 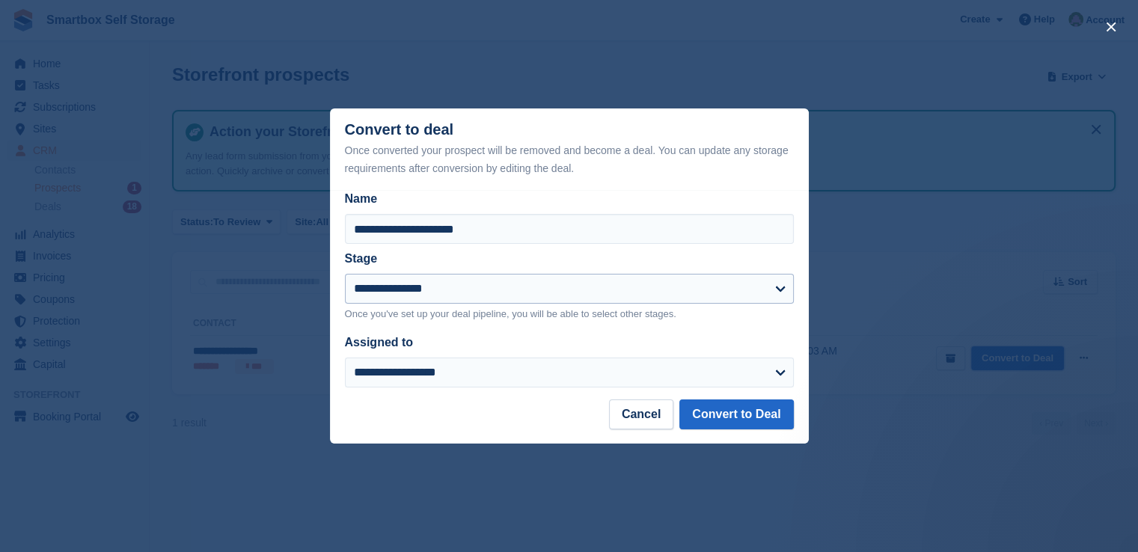 I want to click on div: Convert to deal, so click(x=569, y=149).